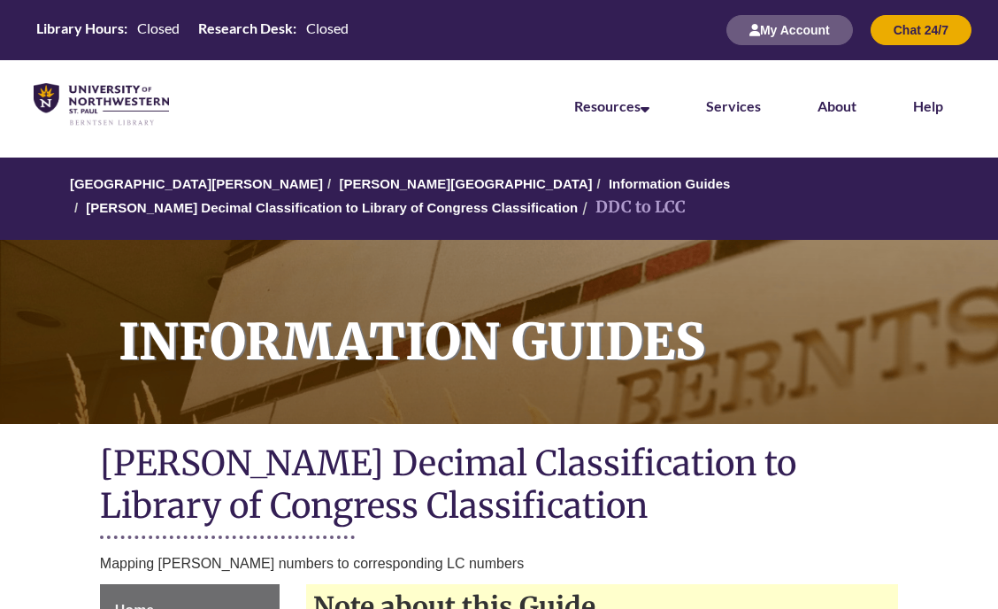 Image resolution: width=998 pixels, height=609 pixels. Describe the element at coordinates (837, 105) in the screenshot. I see `a: About` at that location.